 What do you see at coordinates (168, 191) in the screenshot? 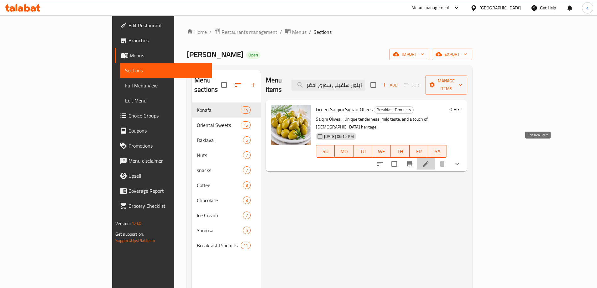
I see `span: Coverage Report` at bounding box center [168, 191].